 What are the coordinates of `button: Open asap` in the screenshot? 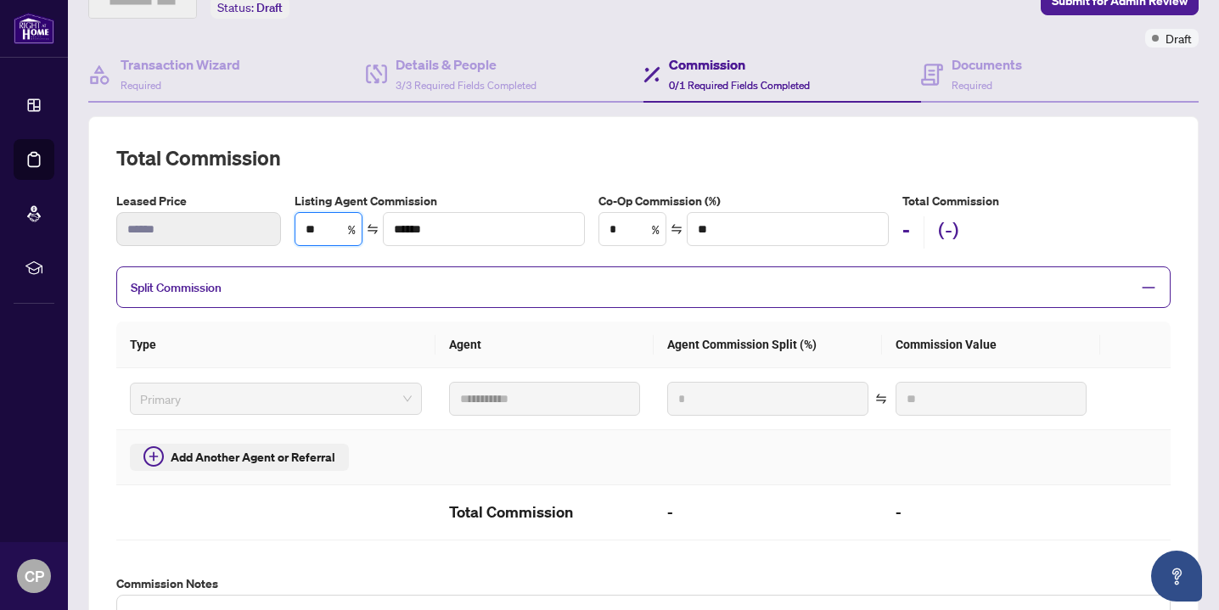 It's located at (1176, 576).